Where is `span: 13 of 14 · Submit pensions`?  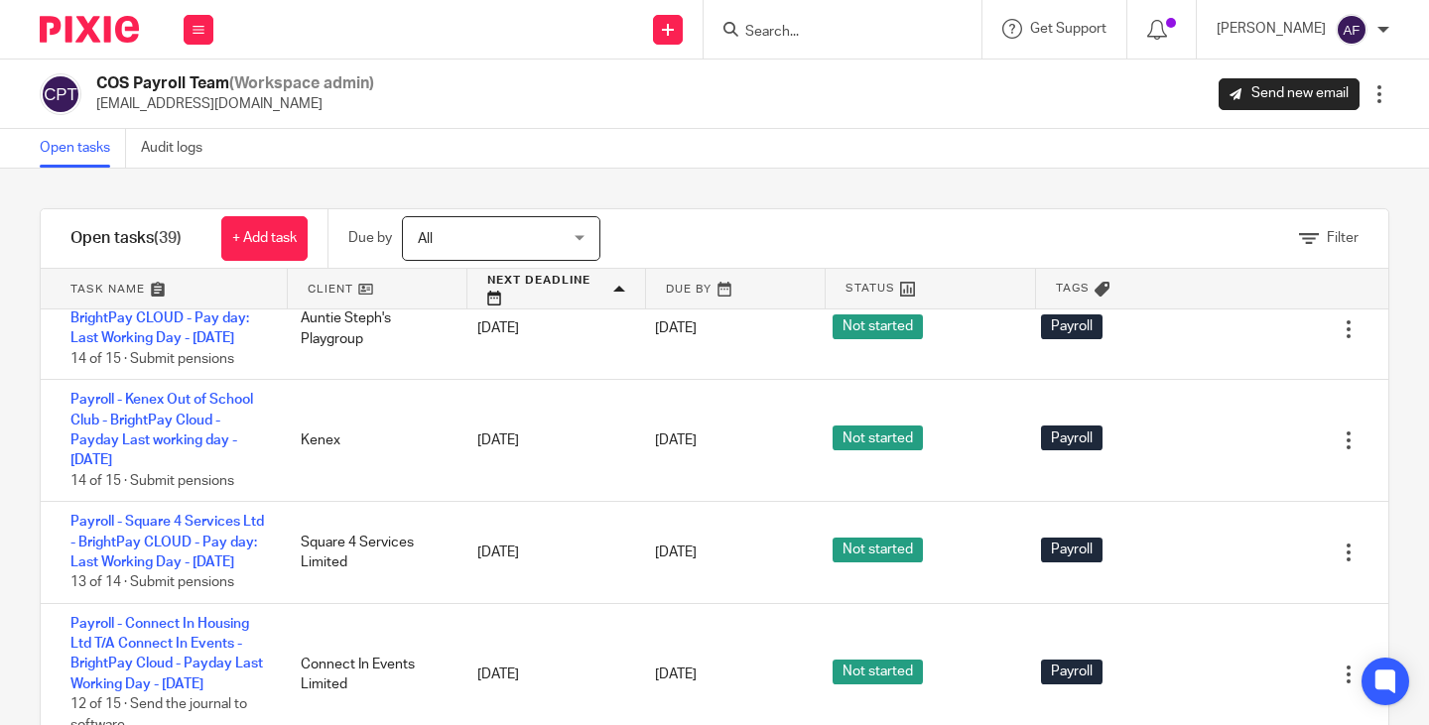
span: 13 of 14 · Submit pensions is located at coordinates (152, 582).